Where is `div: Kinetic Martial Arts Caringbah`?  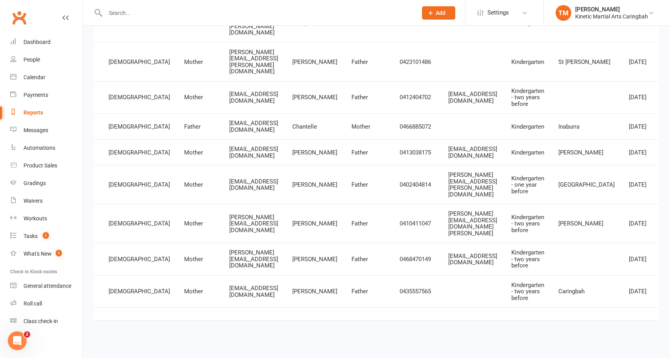 div: Kinetic Martial Arts Caringbah is located at coordinates (612, 16).